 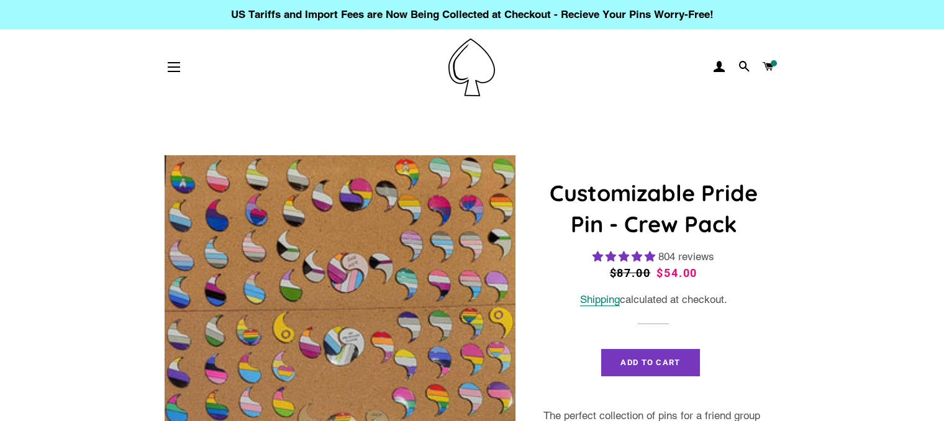 I want to click on span: Add to Cart, so click(x=650, y=362).